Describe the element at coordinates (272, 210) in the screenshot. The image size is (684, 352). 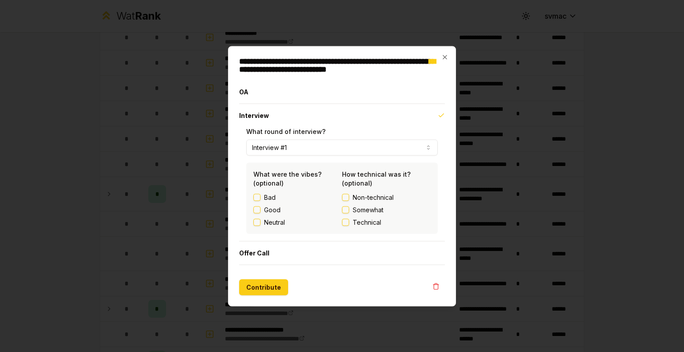
I see `label: Good` at that location.